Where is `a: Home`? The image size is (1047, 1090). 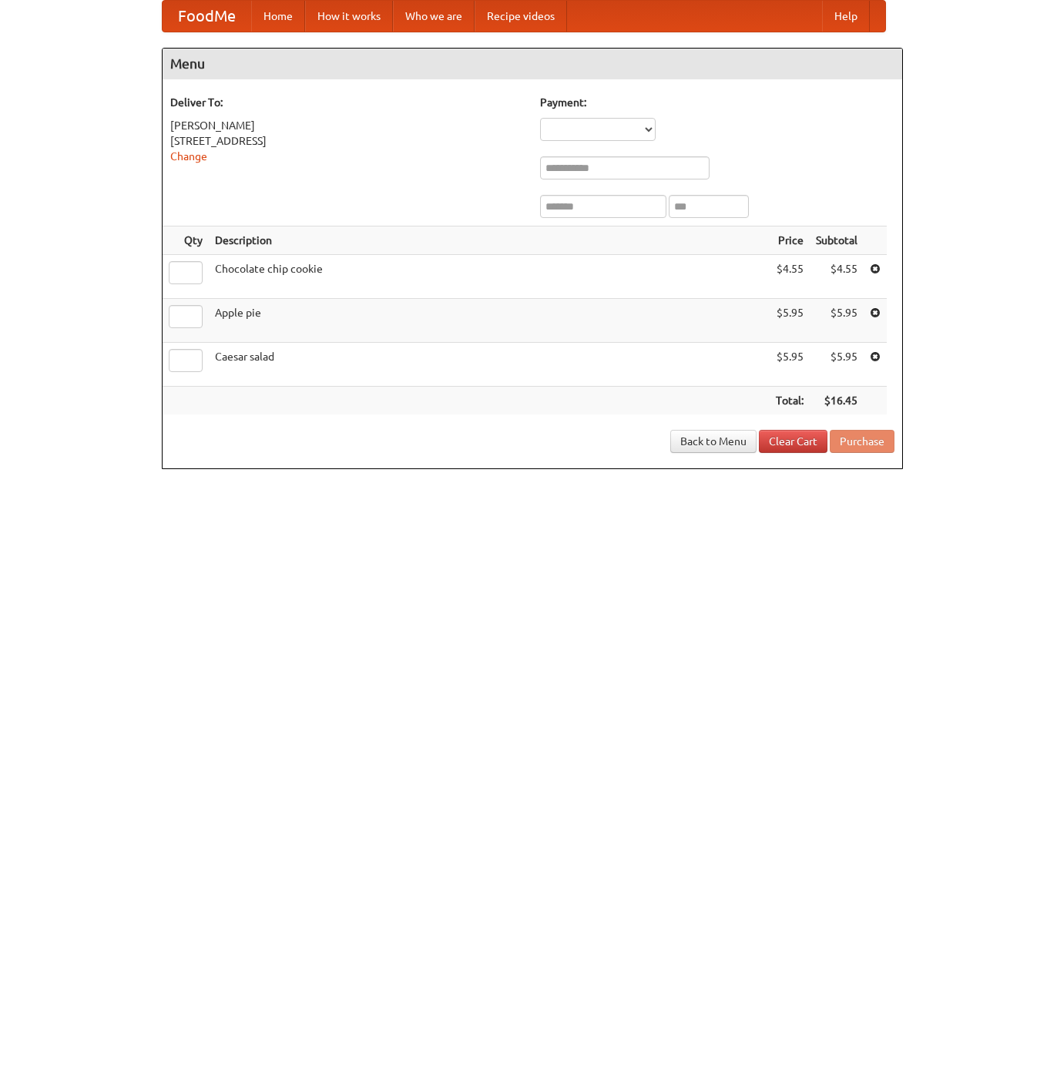
a: Home is located at coordinates (278, 16).